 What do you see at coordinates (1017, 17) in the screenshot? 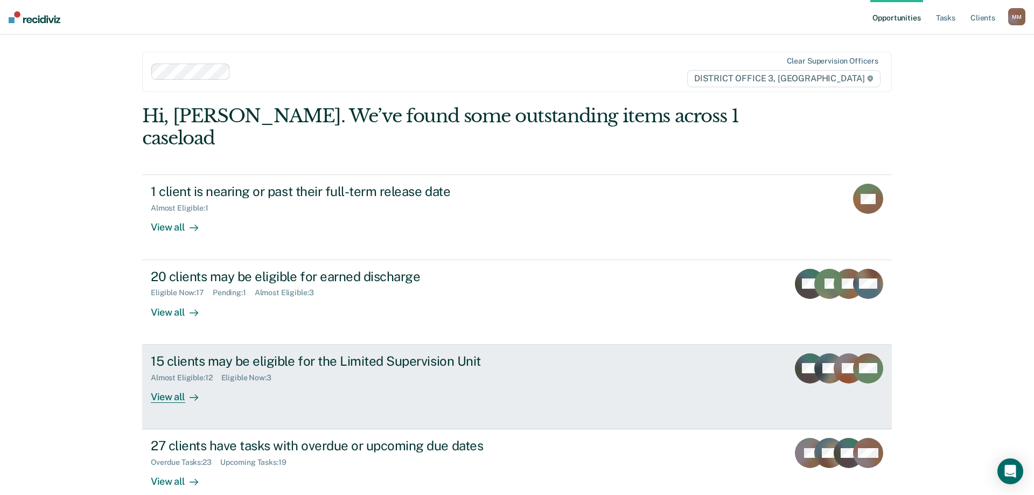
I see `div: M M` at bounding box center [1017, 17].